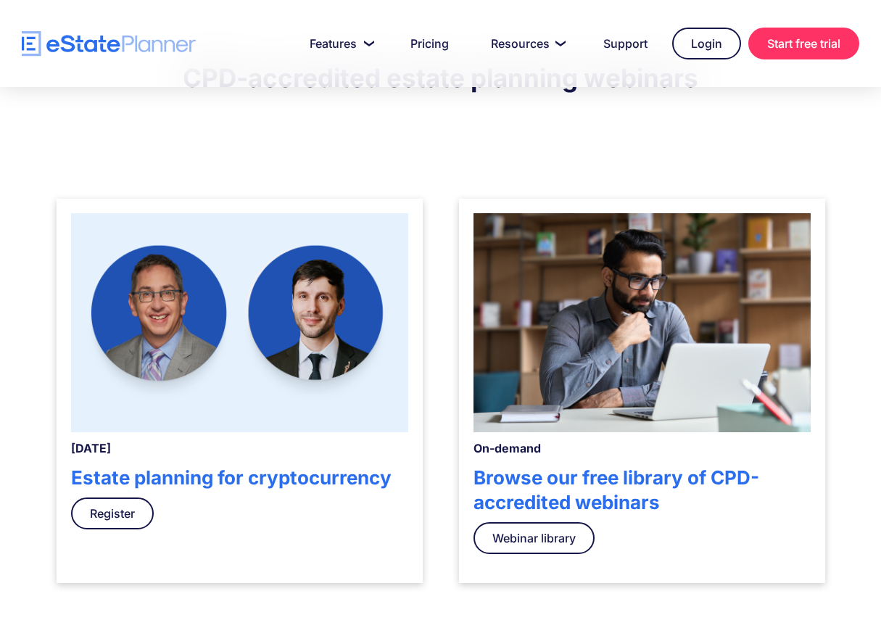 The height and width of the screenshot is (636, 881). I want to click on a: Pricing, so click(429, 43).